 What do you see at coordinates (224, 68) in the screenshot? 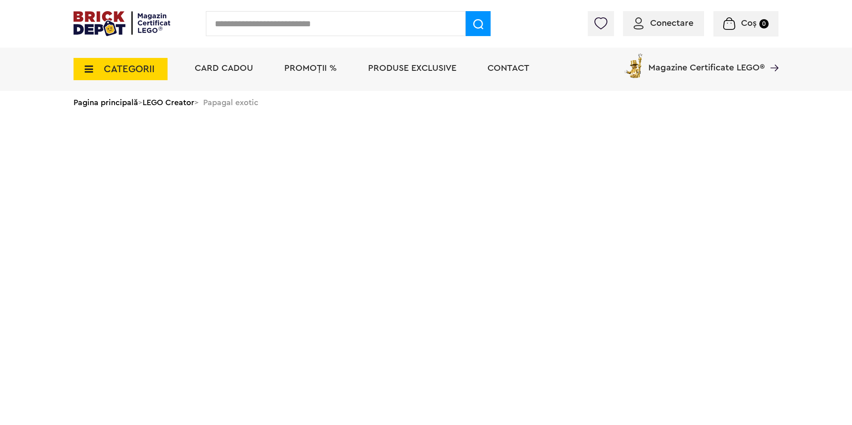
I see `a: Card Cadou` at bounding box center [224, 68].